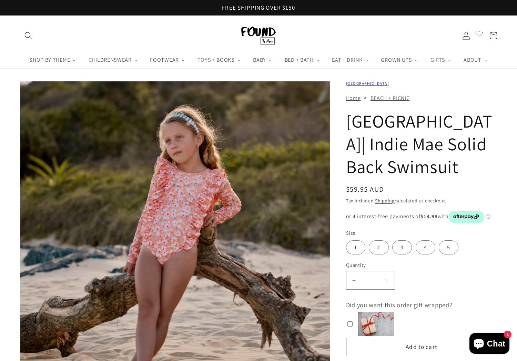 The height and width of the screenshot is (361, 517). I want to click on span: CHILDRENSWEAR, so click(110, 60).